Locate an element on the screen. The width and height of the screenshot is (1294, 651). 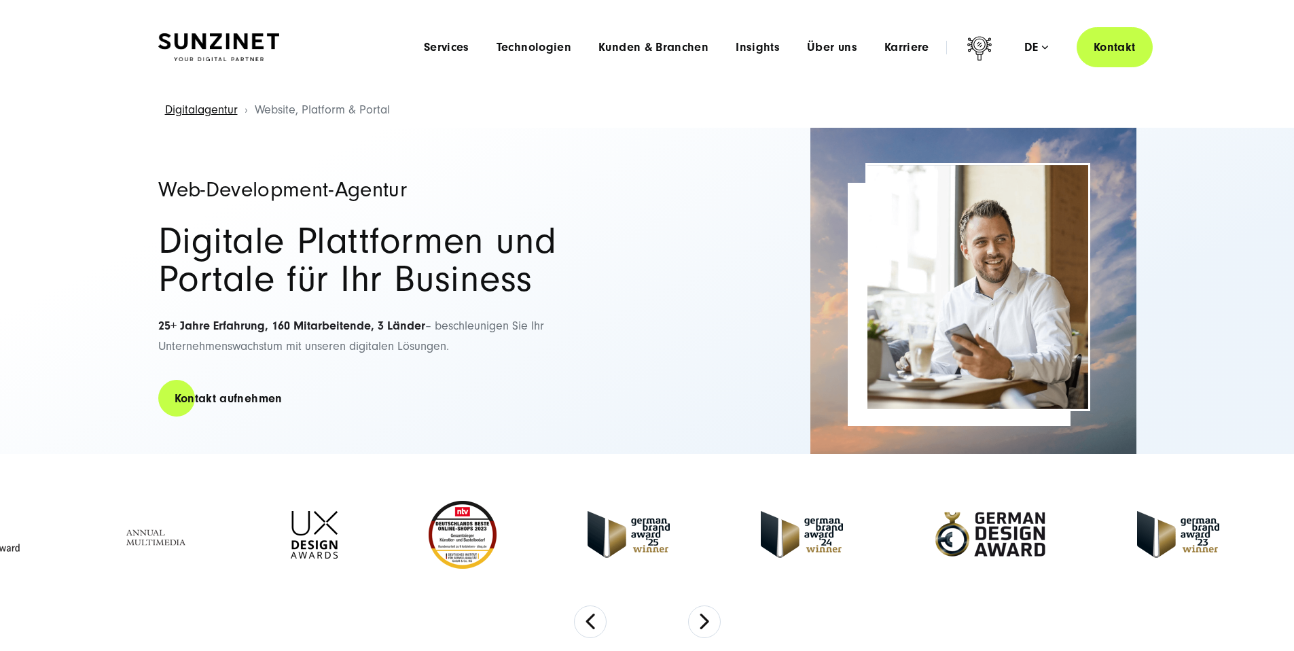
a: Über uns is located at coordinates (832, 48).